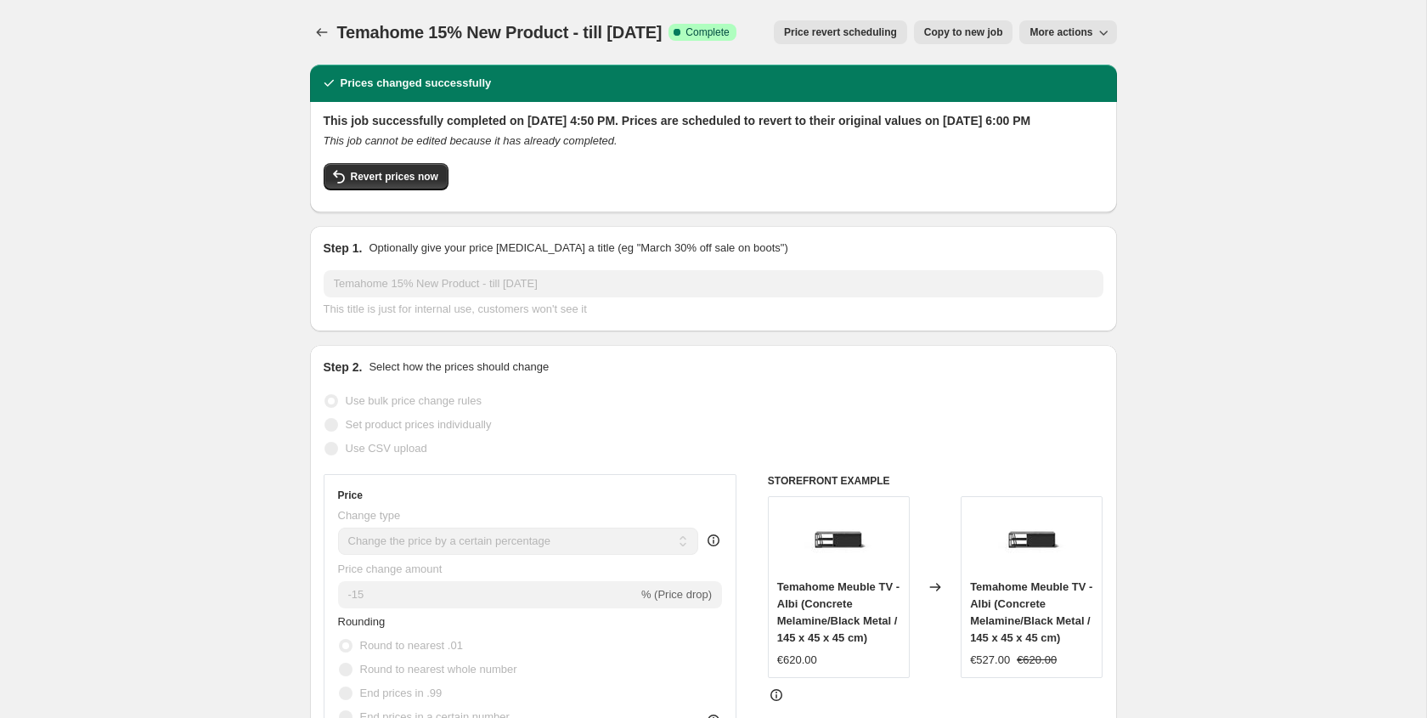 Image resolution: width=1427 pixels, height=718 pixels. I want to click on i: This job cannot be edited because it has already completed., so click(471, 140).